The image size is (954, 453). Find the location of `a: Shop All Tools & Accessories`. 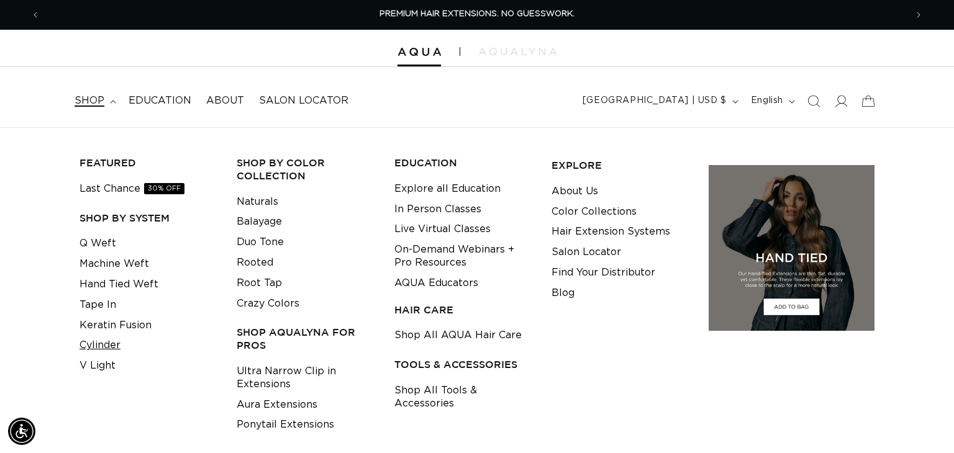

a: Shop All Tools & Accessories is located at coordinates (463, 398).